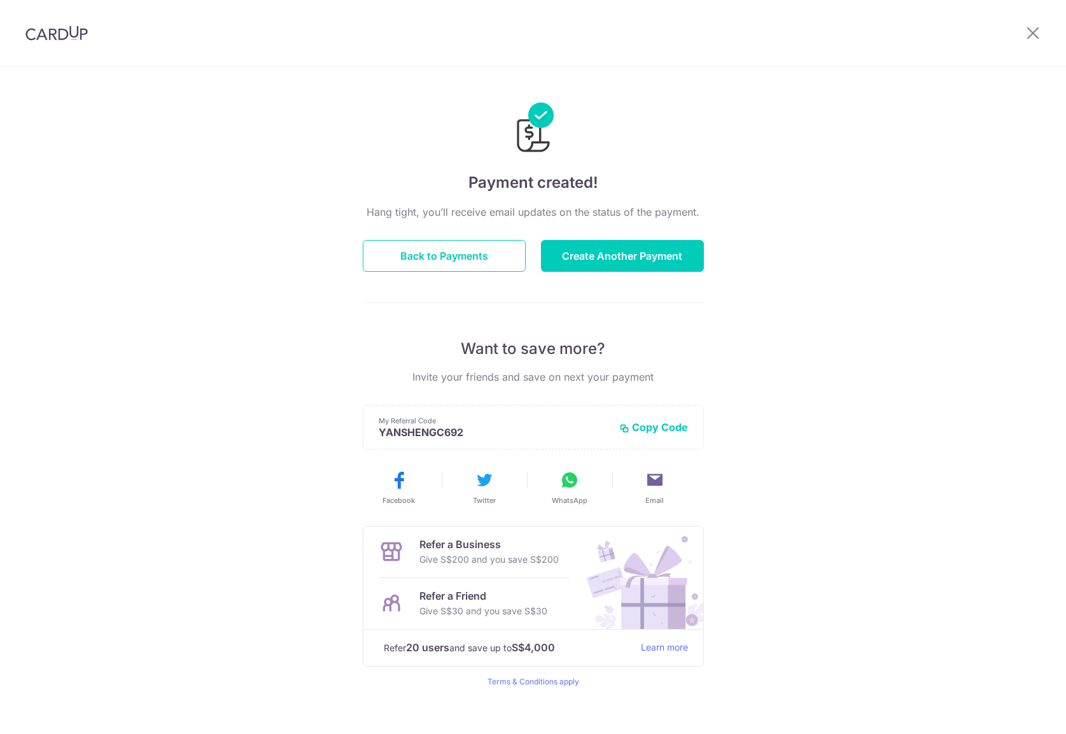  I want to click on span: Email, so click(654, 500).